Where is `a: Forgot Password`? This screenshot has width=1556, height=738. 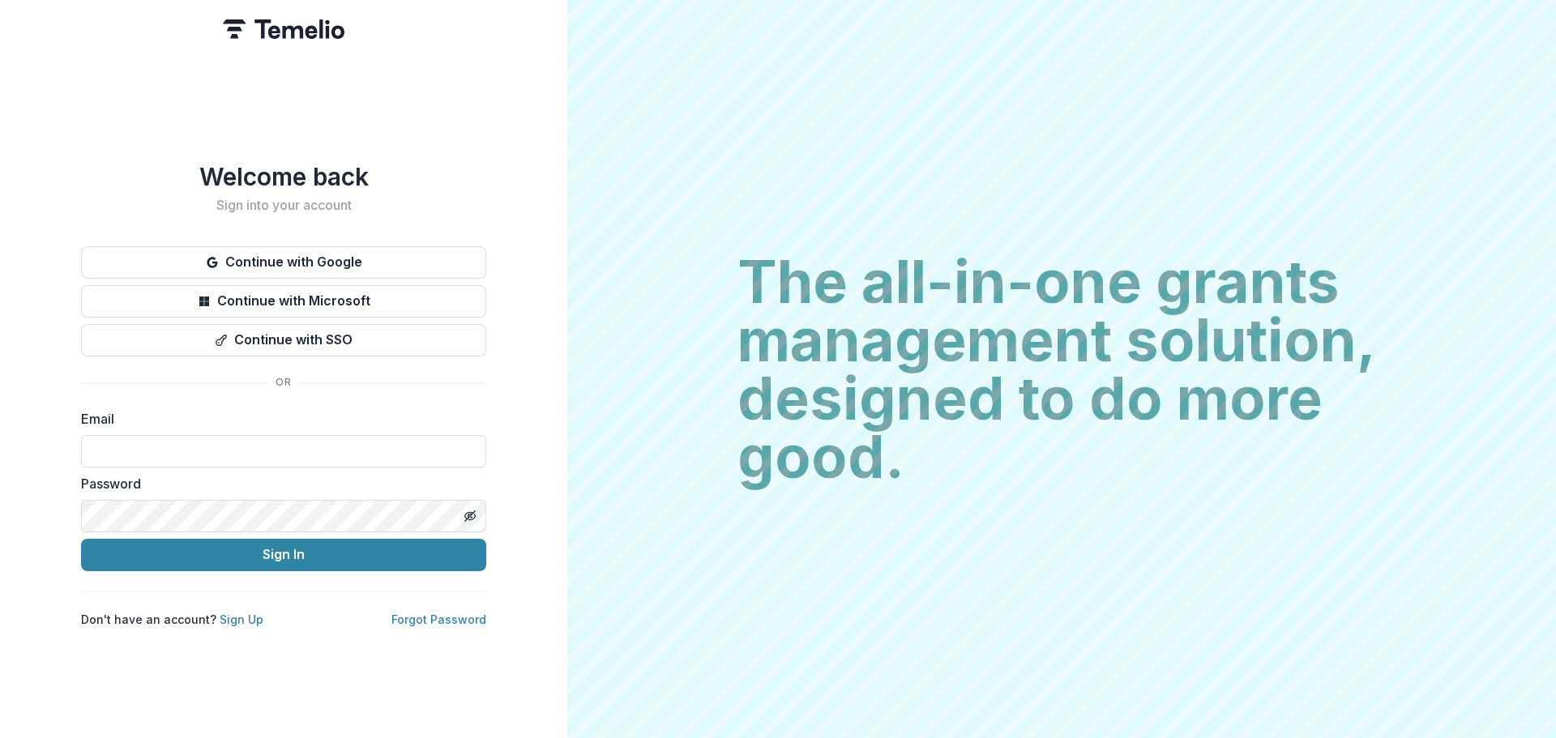 a: Forgot Password is located at coordinates (438, 619).